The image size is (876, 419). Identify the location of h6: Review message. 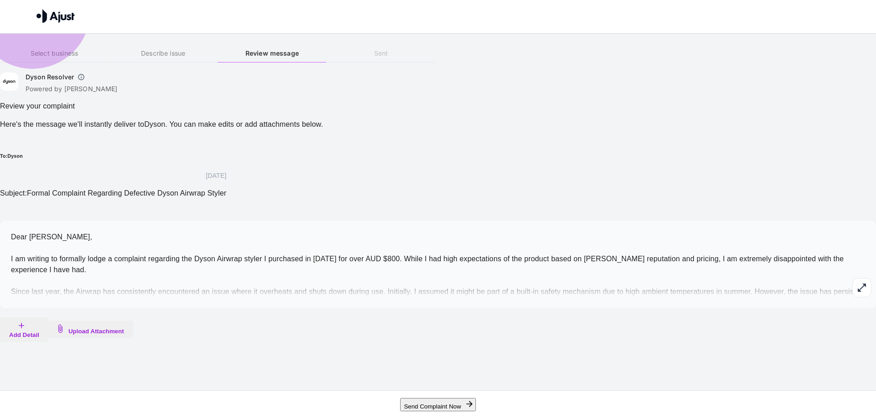
(272, 53).